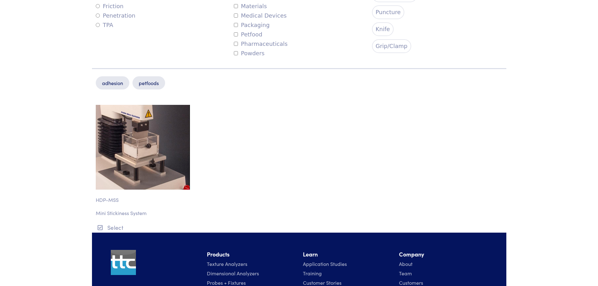  I want to click on a: Probes + Fixtures, so click(226, 282).